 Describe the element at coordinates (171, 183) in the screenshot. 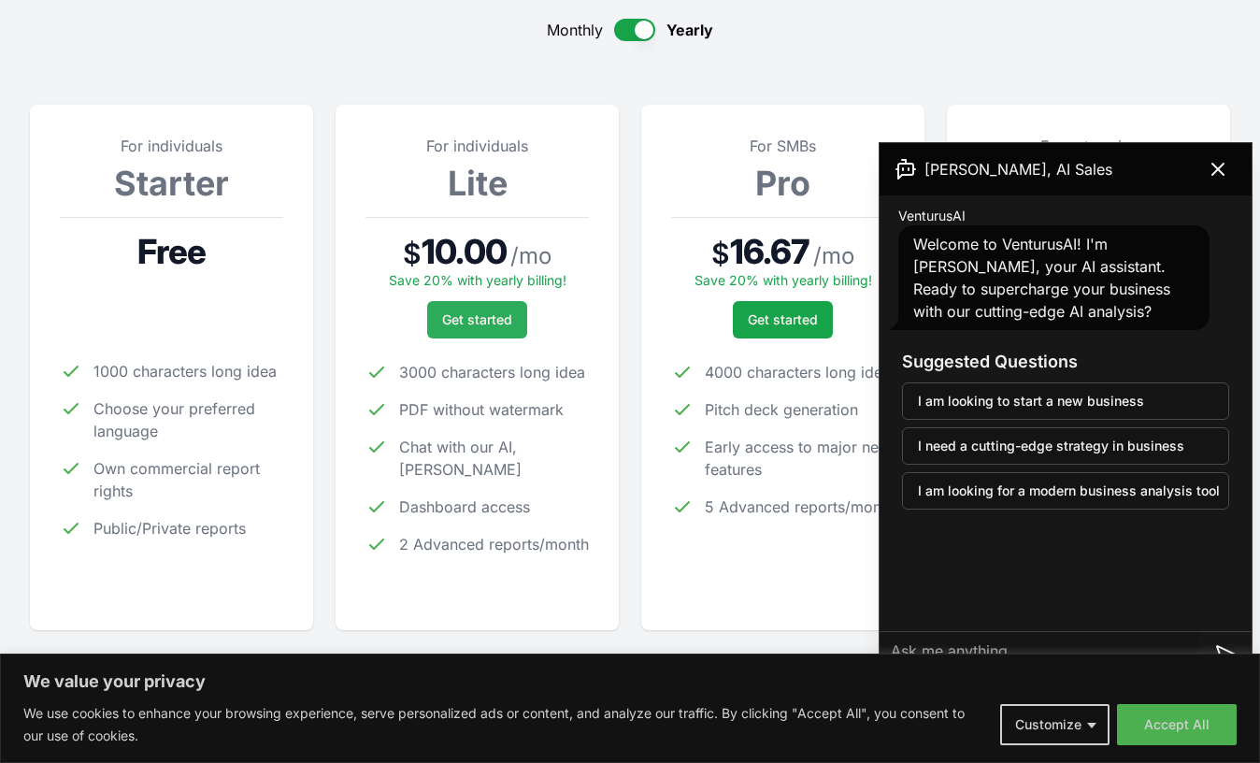

I see `h3: Starter` at that location.